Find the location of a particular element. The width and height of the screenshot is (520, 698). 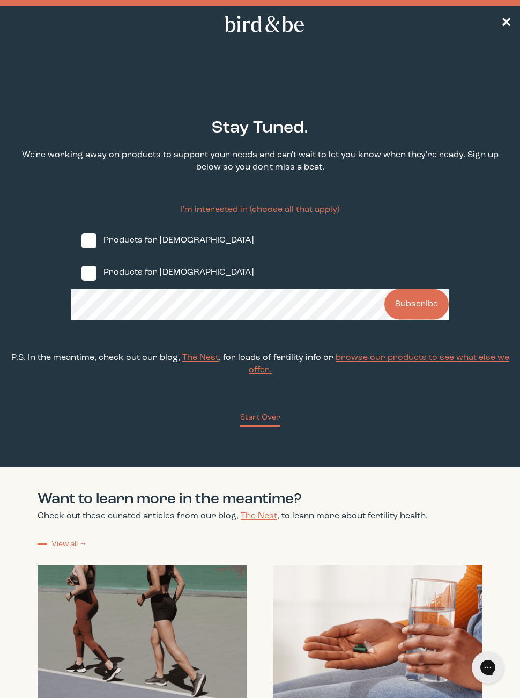

button: Subscribe is located at coordinates (417, 304).